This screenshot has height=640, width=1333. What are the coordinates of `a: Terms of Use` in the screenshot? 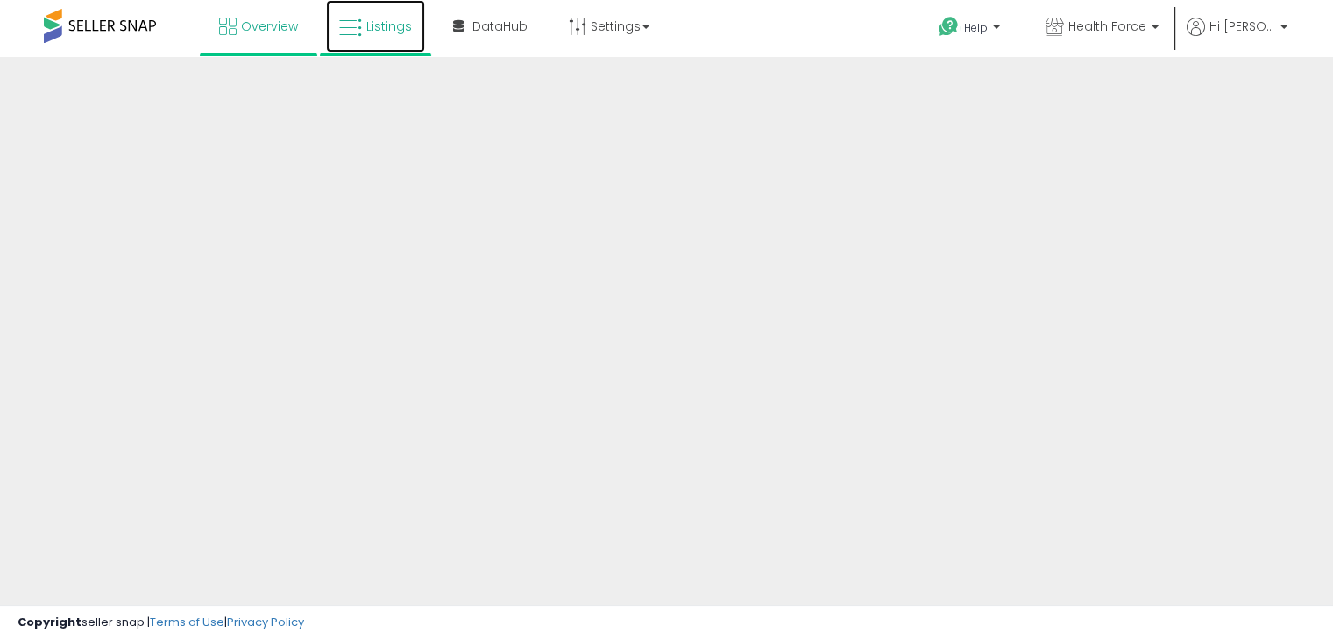 It's located at (187, 621).